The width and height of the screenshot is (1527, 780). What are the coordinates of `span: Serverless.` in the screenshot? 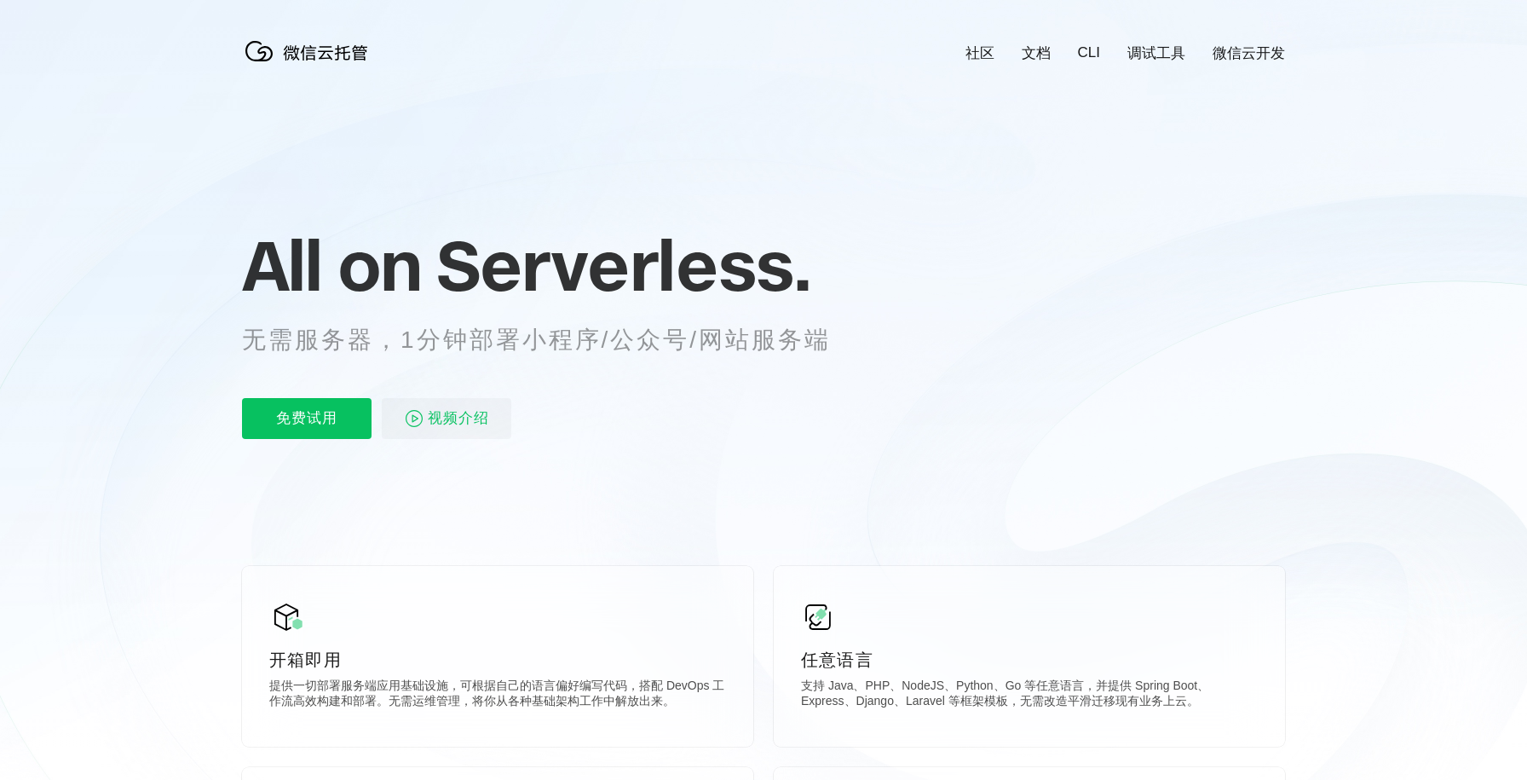 It's located at (623, 265).